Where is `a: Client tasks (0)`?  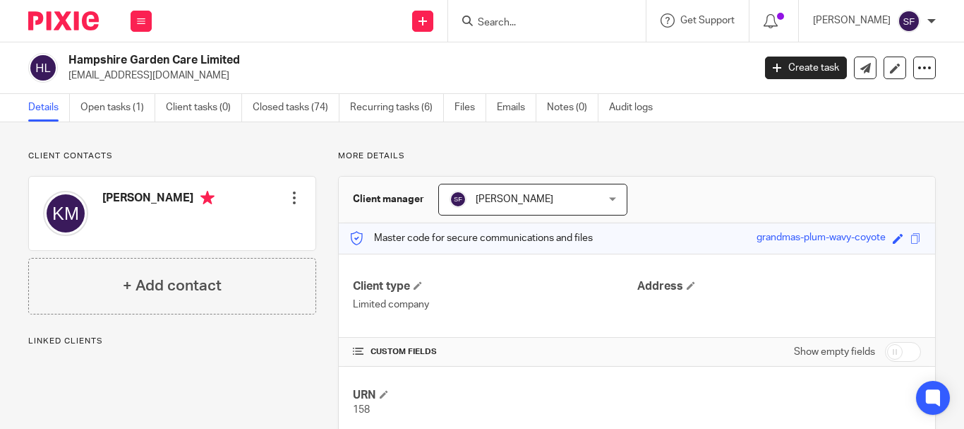 a: Client tasks (0) is located at coordinates (204, 107).